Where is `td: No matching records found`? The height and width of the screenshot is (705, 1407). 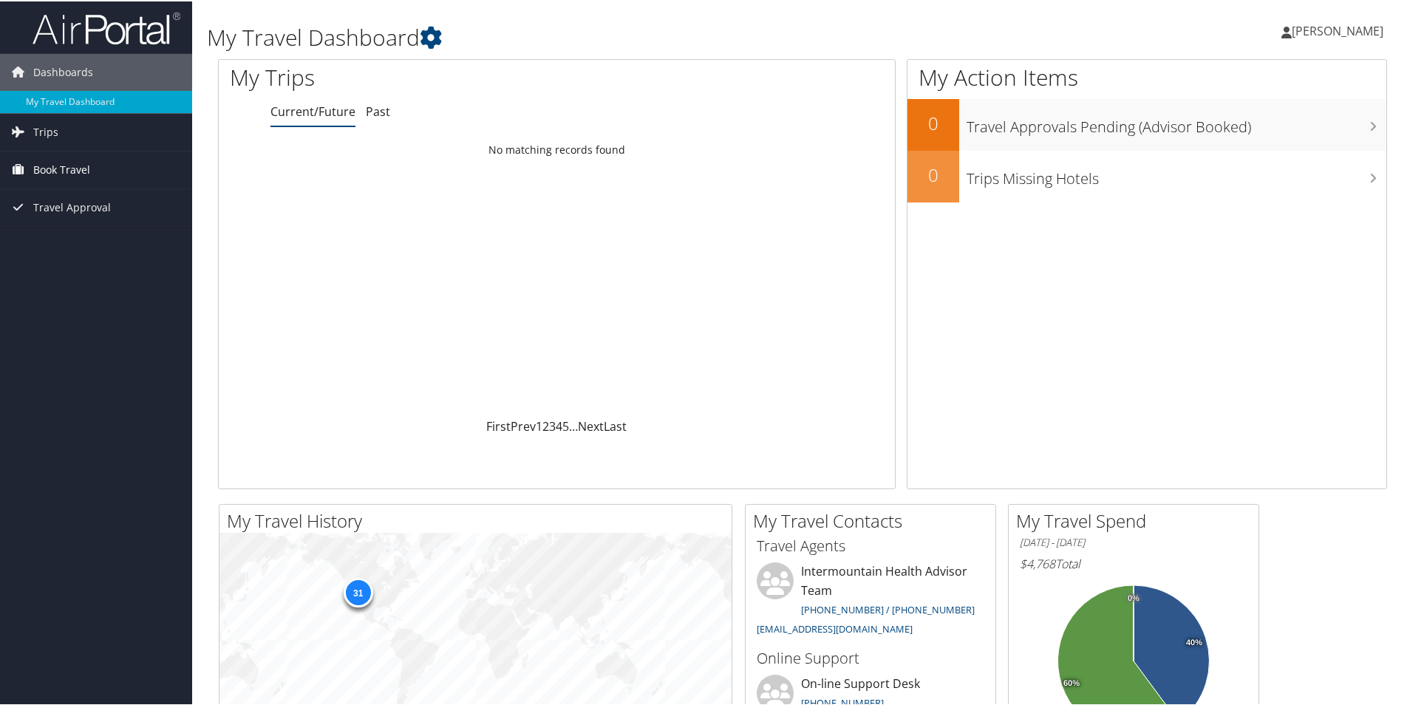
td: No matching records found is located at coordinates (557, 149).